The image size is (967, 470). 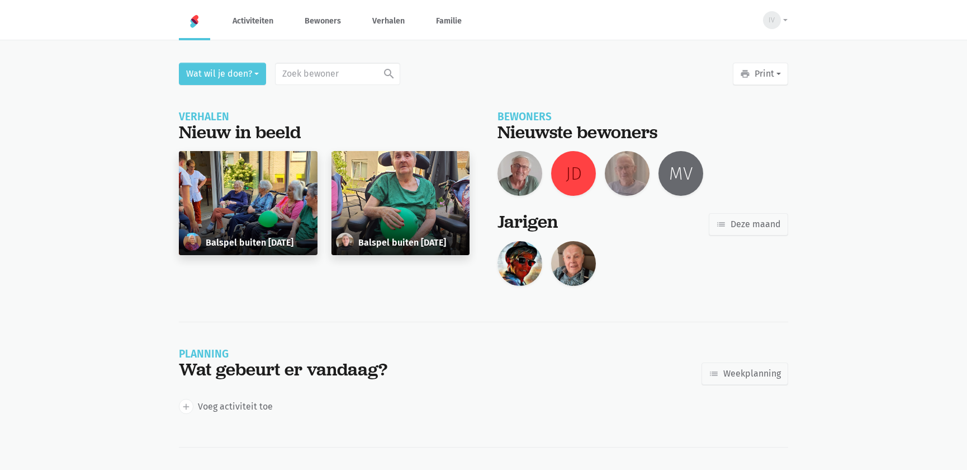 I want to click on img: Jef, so click(x=627, y=173).